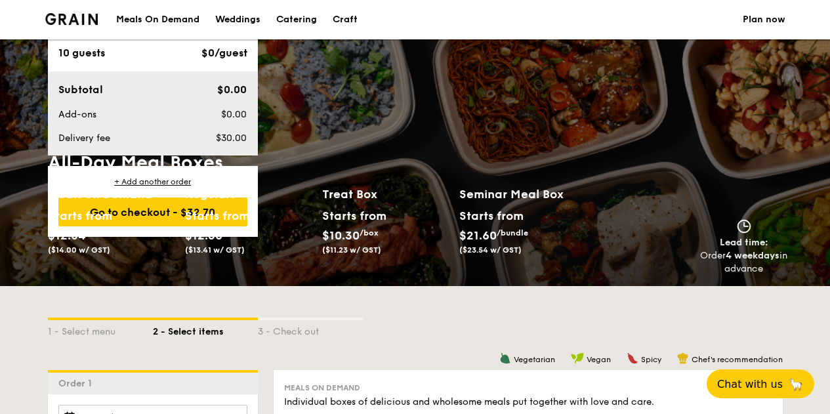 This screenshot has height=414, width=830. Describe the element at coordinates (599, 360) in the screenshot. I see `span: Vegan` at that location.